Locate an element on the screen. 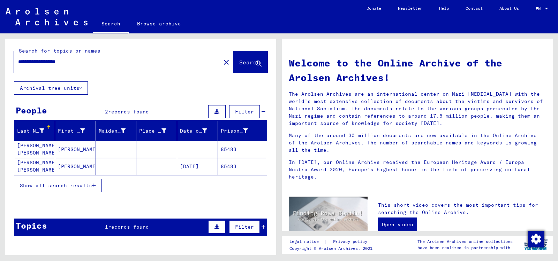 The height and width of the screenshot is (261, 558). img: video.jpg is located at coordinates (328, 218).